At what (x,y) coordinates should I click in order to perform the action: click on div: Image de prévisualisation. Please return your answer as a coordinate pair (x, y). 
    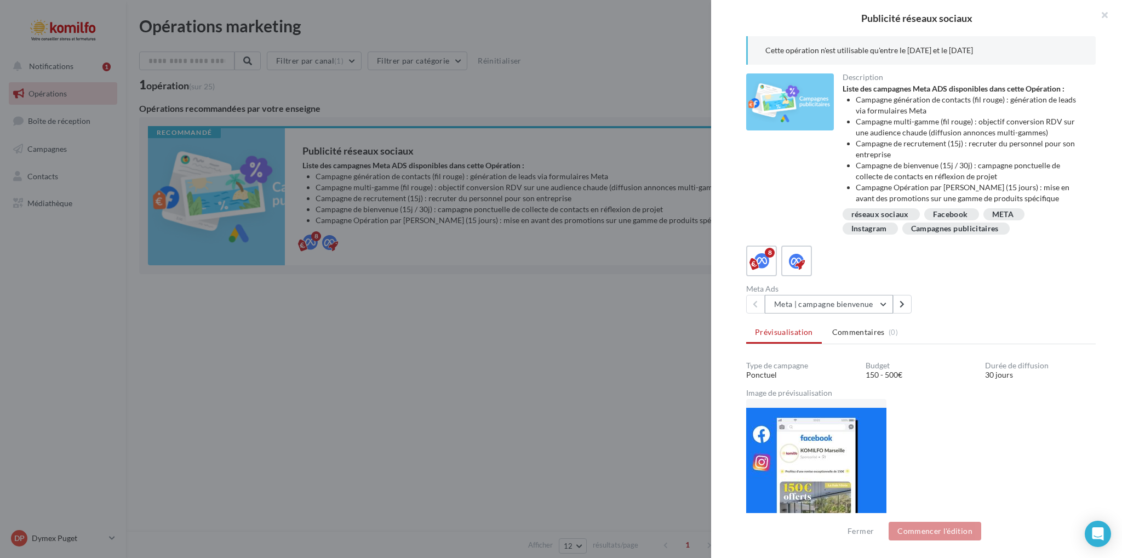
    Looking at the image, I should click on (921, 393).